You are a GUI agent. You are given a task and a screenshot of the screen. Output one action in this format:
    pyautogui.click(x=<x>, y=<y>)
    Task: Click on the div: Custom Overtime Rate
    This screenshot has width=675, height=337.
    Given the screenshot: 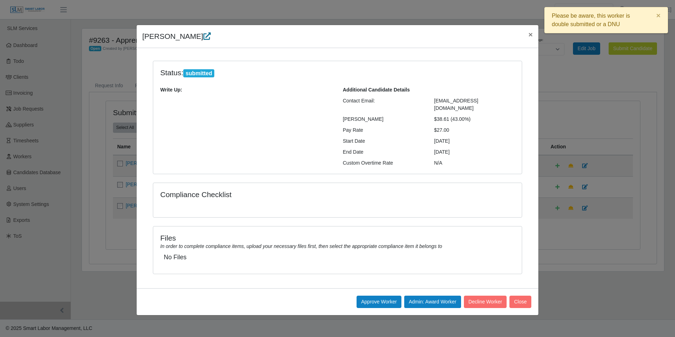 What is the action you would take?
    pyautogui.click(x=383, y=163)
    